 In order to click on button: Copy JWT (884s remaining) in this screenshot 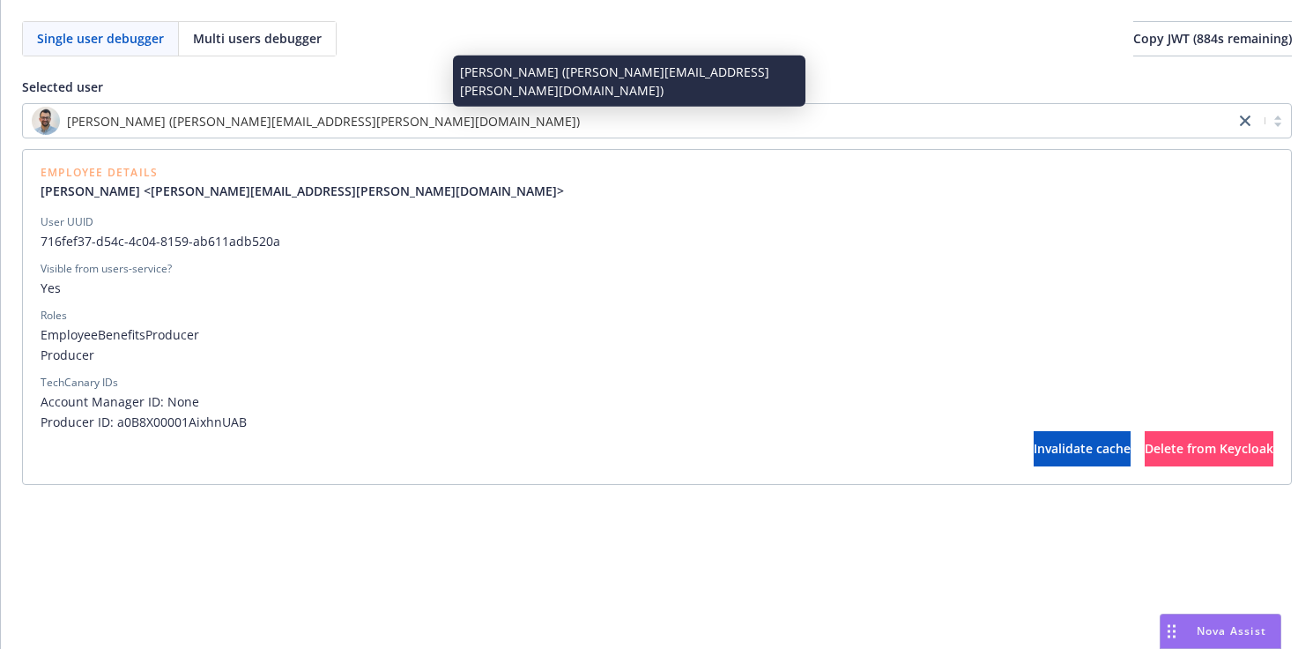, I will do `click(1213, 39)`.